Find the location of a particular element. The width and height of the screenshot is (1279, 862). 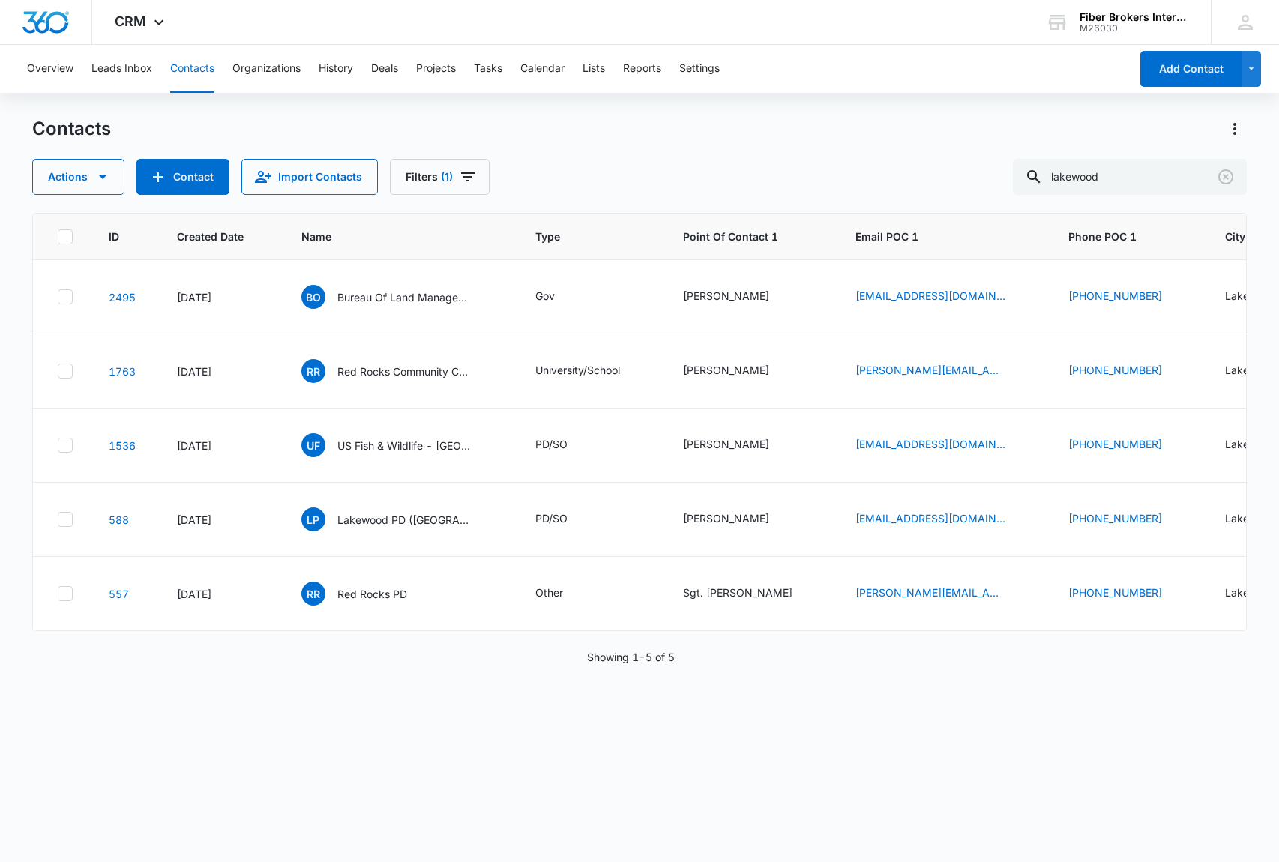

input: Search Contacts is located at coordinates (1130, 177).